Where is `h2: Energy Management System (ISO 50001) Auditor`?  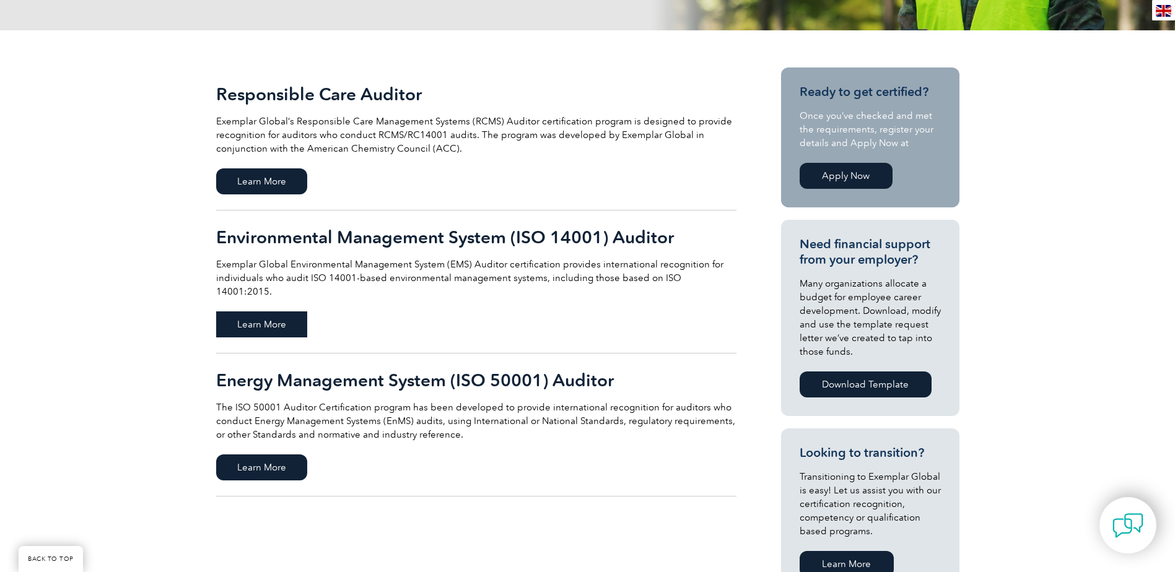
h2: Energy Management System (ISO 50001) Auditor is located at coordinates (476, 380).